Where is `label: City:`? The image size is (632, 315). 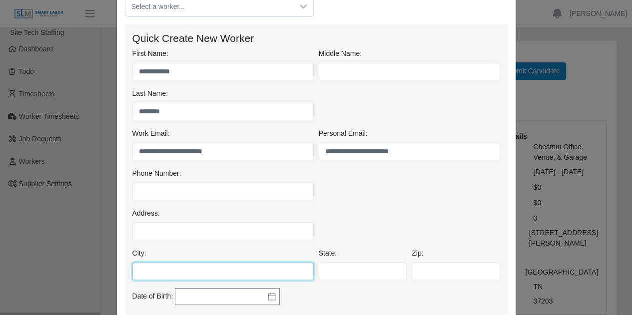
label: City: is located at coordinates (139, 253).